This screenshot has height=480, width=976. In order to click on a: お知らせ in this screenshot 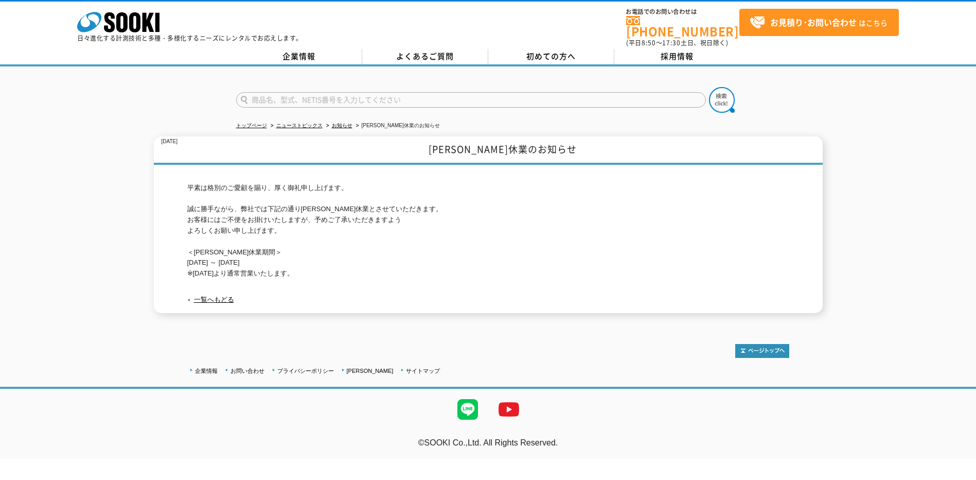, I will do `click(342, 125)`.